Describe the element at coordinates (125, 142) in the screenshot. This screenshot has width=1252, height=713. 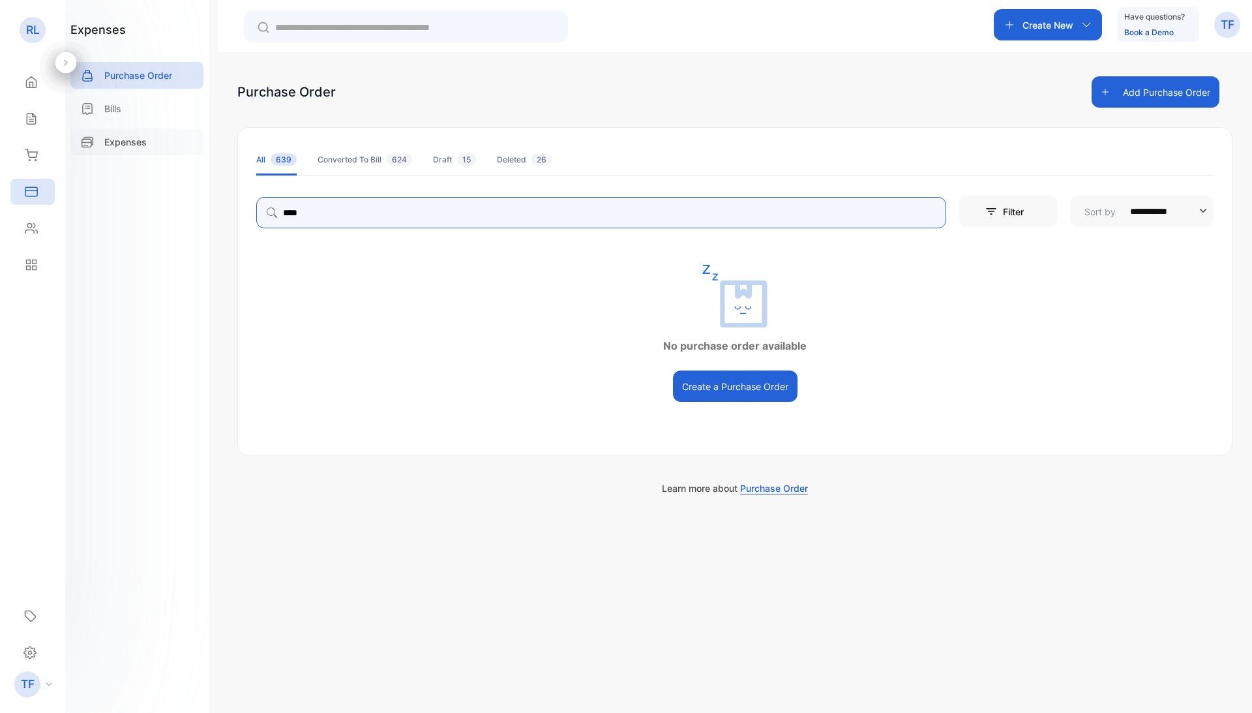
I see `p: Expenses` at that location.